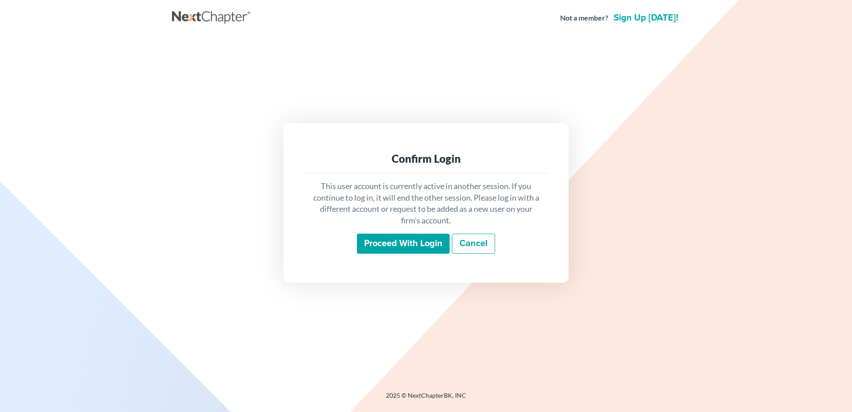 This screenshot has height=412, width=852. What do you see at coordinates (426, 159) in the screenshot?
I see `div: Confirm Login` at bounding box center [426, 159].